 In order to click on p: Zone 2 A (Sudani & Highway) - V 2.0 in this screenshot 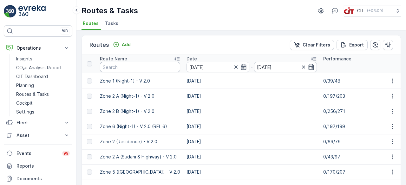, I will do `click(140, 157)`.